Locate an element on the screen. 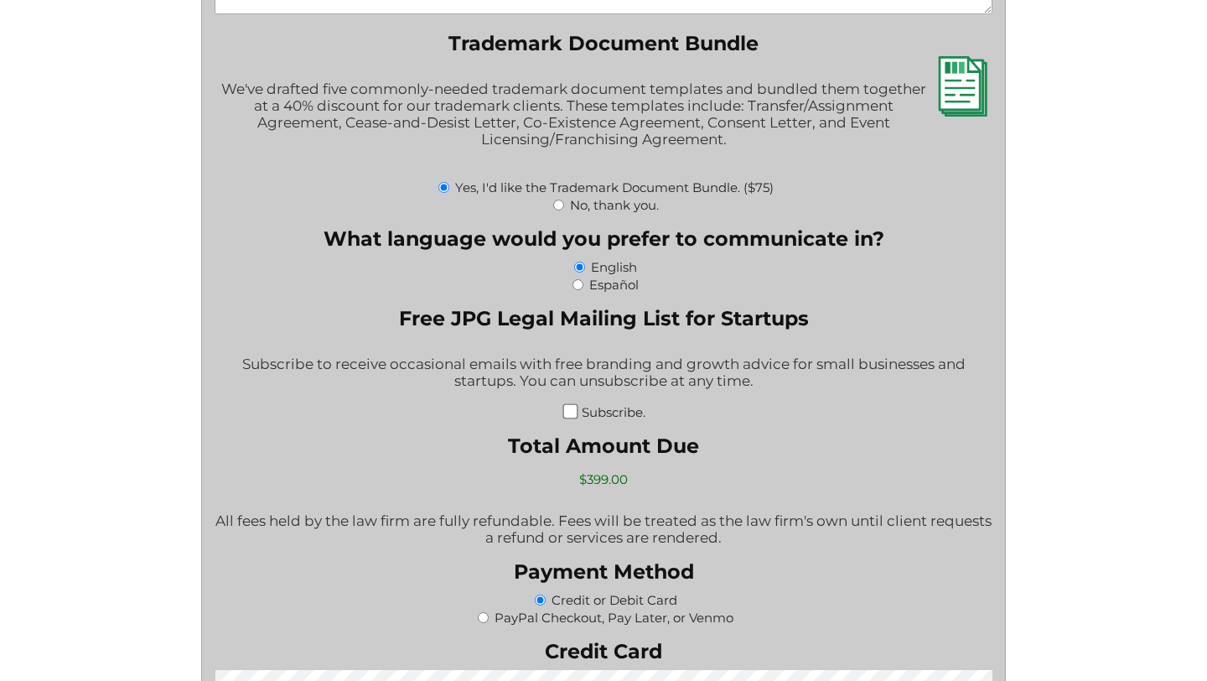 The image size is (1207, 681). div: We've drafted five commonly-needed trademark document templates and bundled them together at a 40... is located at coordinates (603, 123).